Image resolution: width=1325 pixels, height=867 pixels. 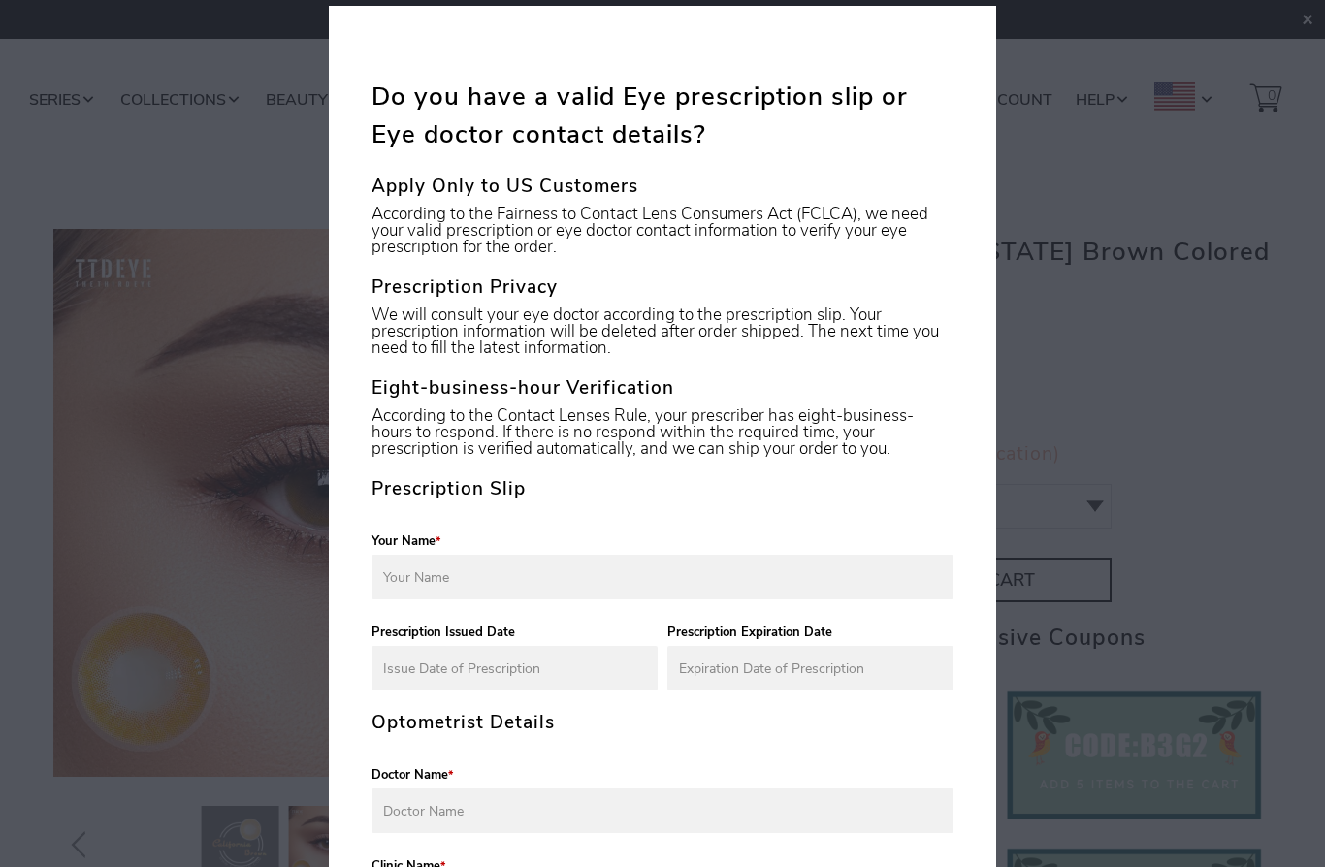 What do you see at coordinates (404, 541) in the screenshot?
I see `span: Your Name` at bounding box center [404, 541].